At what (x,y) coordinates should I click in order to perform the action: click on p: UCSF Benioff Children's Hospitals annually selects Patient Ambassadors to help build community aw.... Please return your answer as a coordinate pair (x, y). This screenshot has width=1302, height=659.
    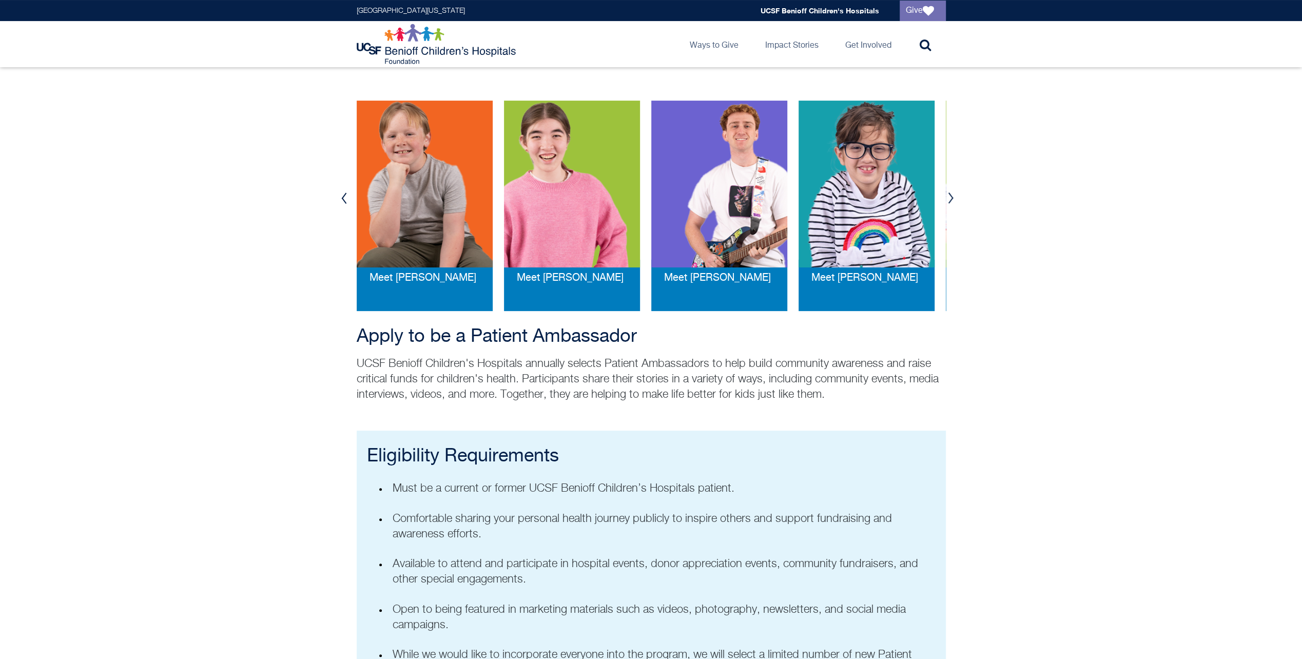
    Looking at the image, I should click on (651, 379).